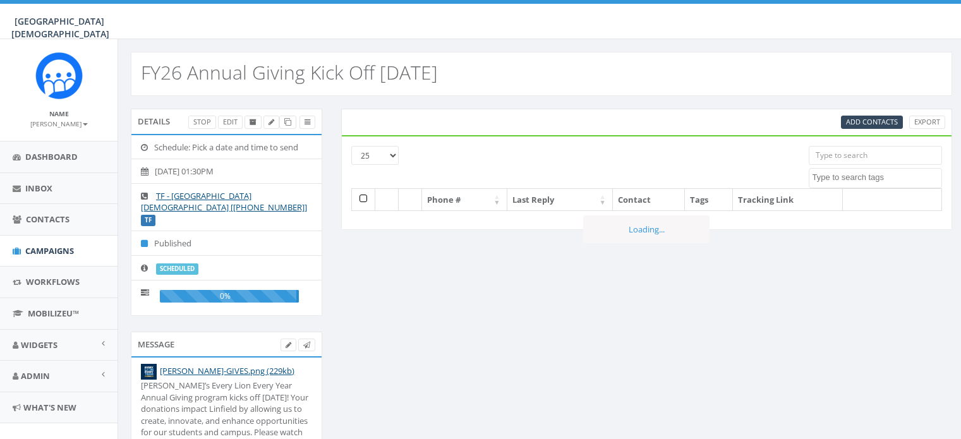  I want to click on span: View Campaign Delivery Statistics, so click(307, 121).